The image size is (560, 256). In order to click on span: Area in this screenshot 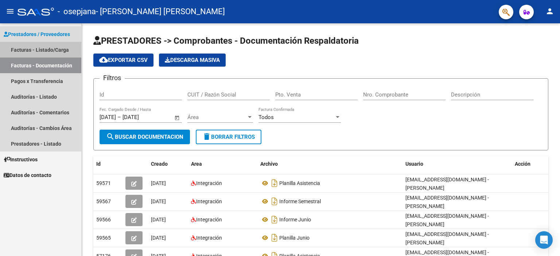, I will do `click(196, 164)`.